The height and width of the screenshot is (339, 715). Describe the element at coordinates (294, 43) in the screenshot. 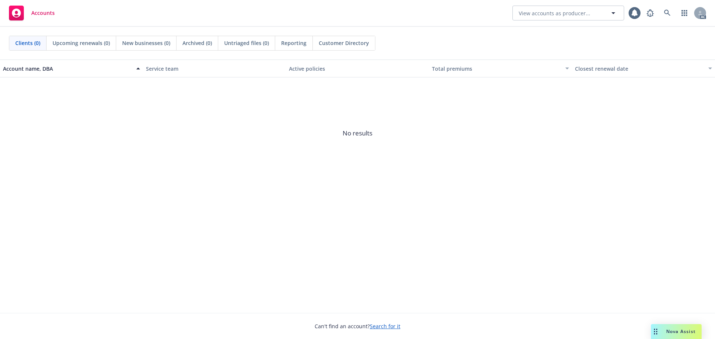

I see `span: Reporting` at that location.